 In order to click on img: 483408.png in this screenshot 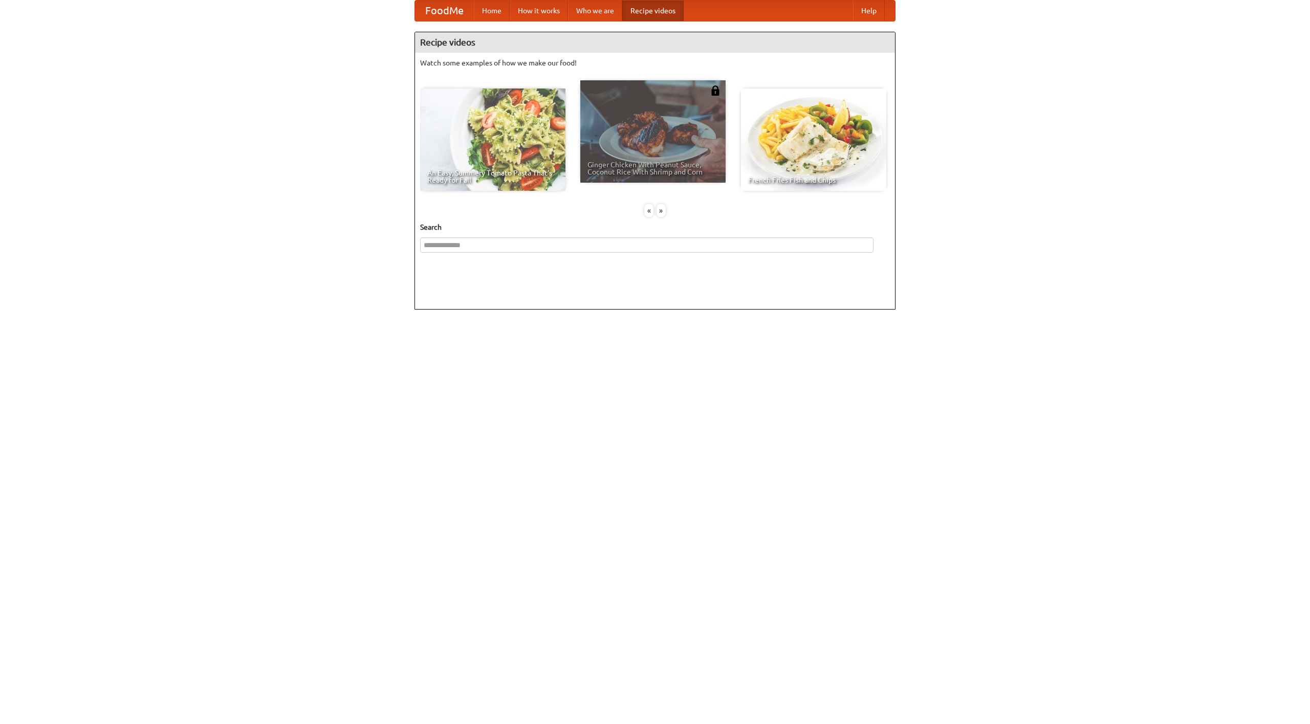, I will do `click(716, 91)`.